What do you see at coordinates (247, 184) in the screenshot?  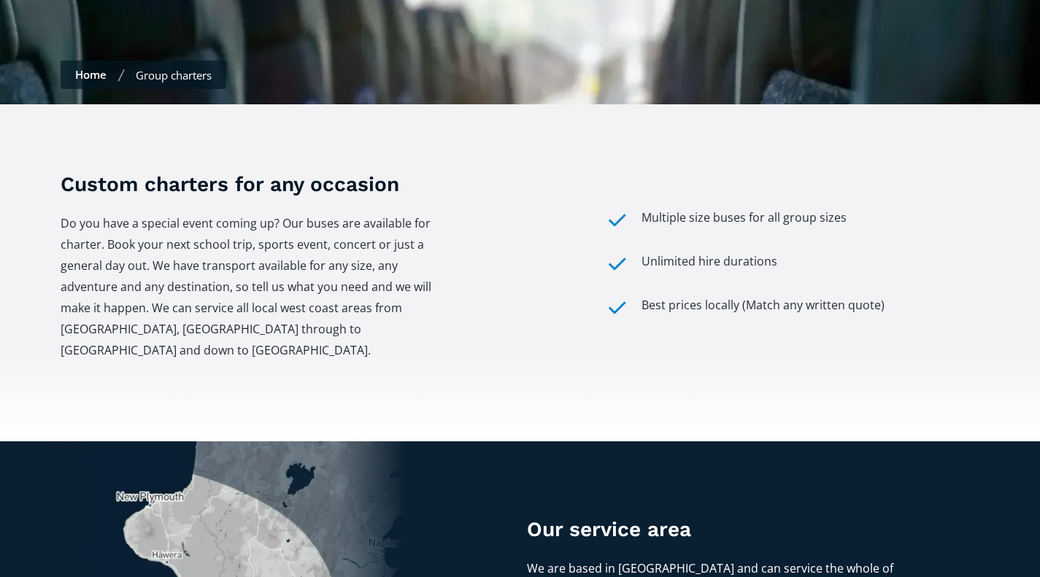 I see `h3: Custom charters for any occasion` at bounding box center [247, 184].